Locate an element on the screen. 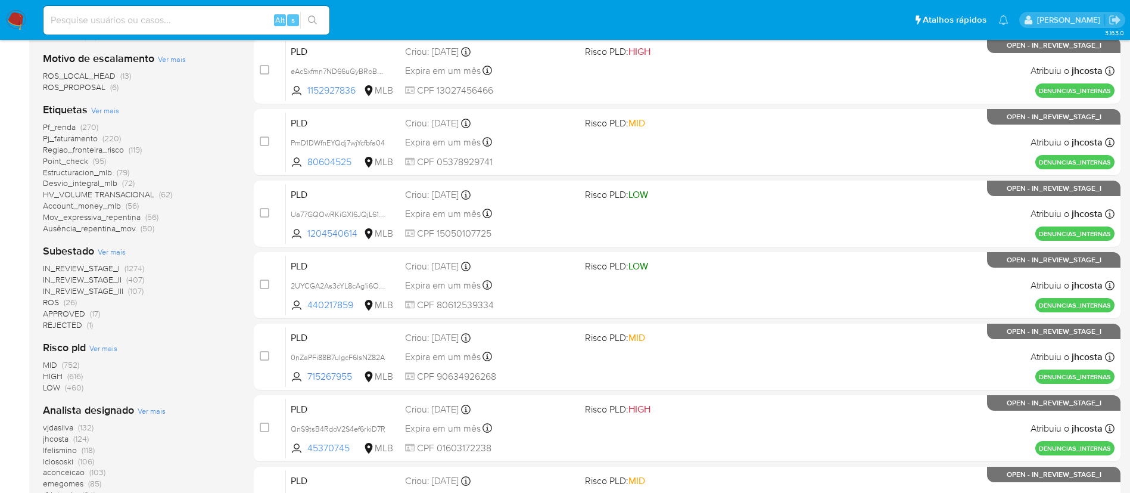 The height and width of the screenshot is (493, 1130). span: Atalhos rápidos is located at coordinates (954, 20).